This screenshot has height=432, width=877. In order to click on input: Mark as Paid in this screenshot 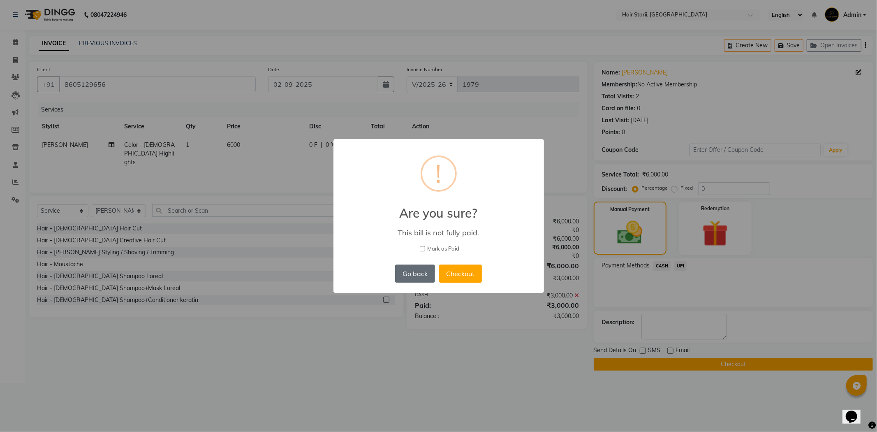, I will do `click(422, 248)`.